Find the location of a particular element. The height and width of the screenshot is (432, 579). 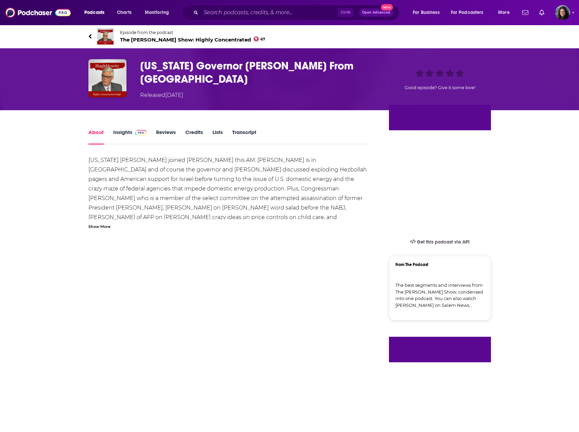

img: North Dakota Governor Doug Burgum From Israel is located at coordinates (107, 78).